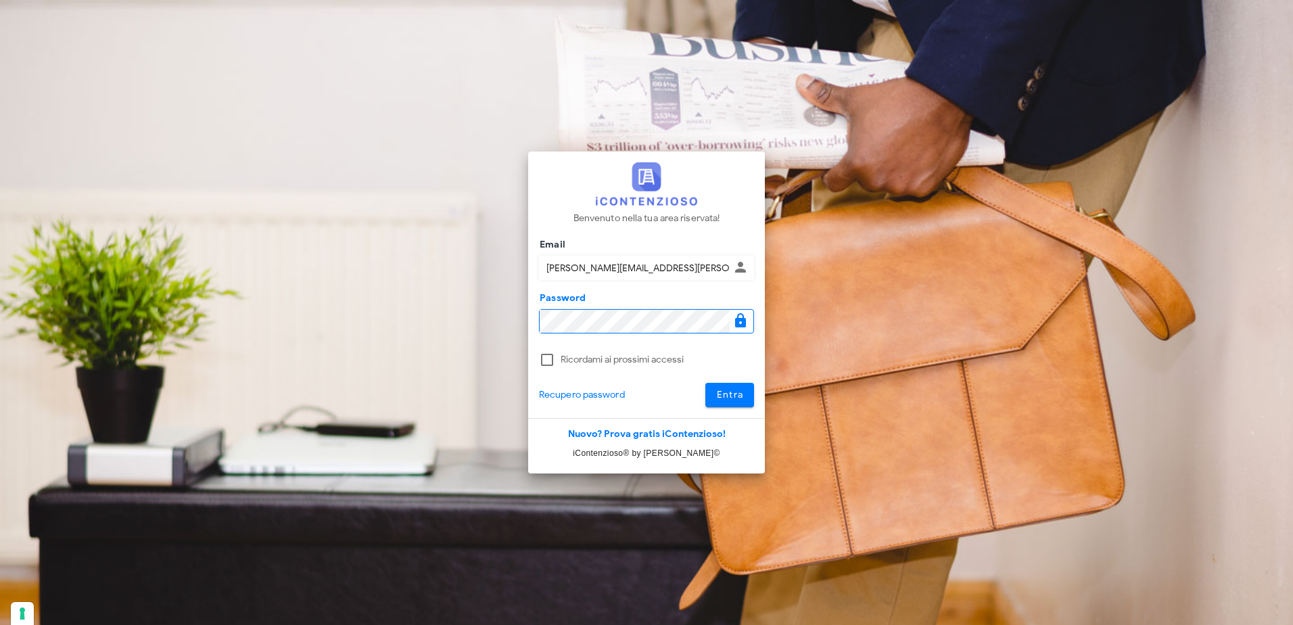 The image size is (1293, 625). What do you see at coordinates (730, 395) in the screenshot?
I see `button: Entra` at bounding box center [730, 395].